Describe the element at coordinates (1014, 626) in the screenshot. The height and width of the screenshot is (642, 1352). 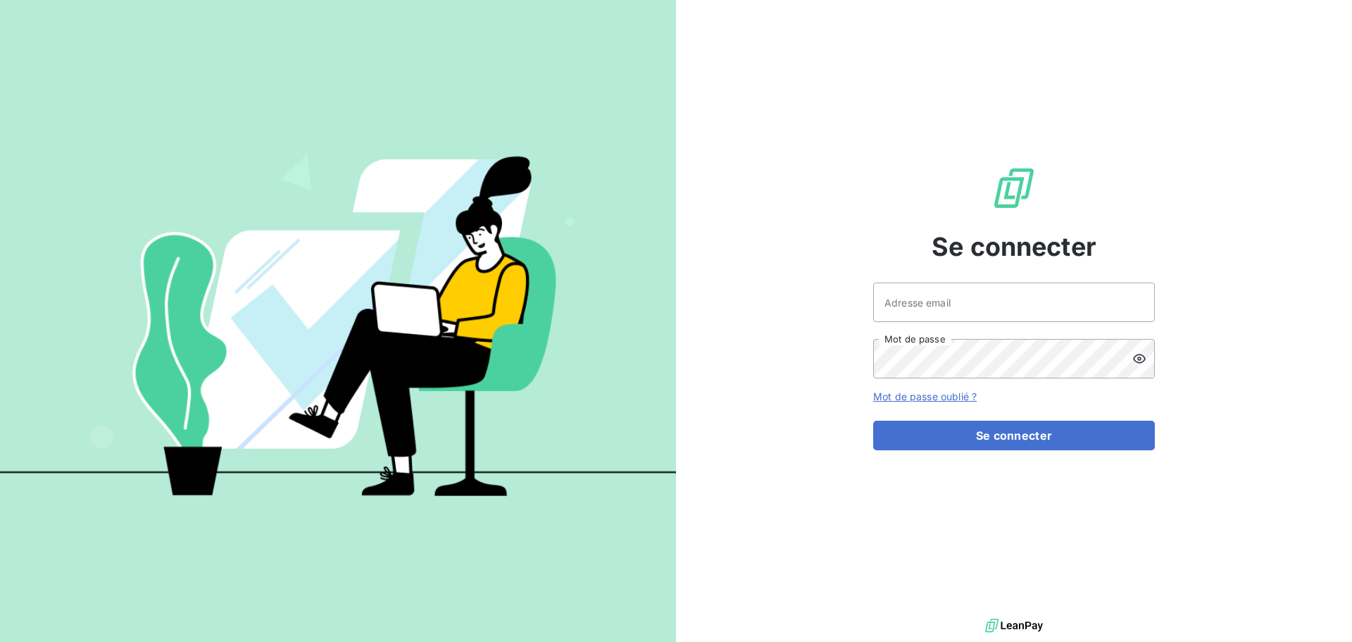
I see `img: logo` at that location.